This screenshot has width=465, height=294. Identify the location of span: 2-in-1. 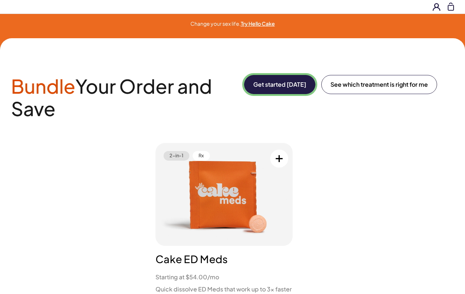
(176, 156).